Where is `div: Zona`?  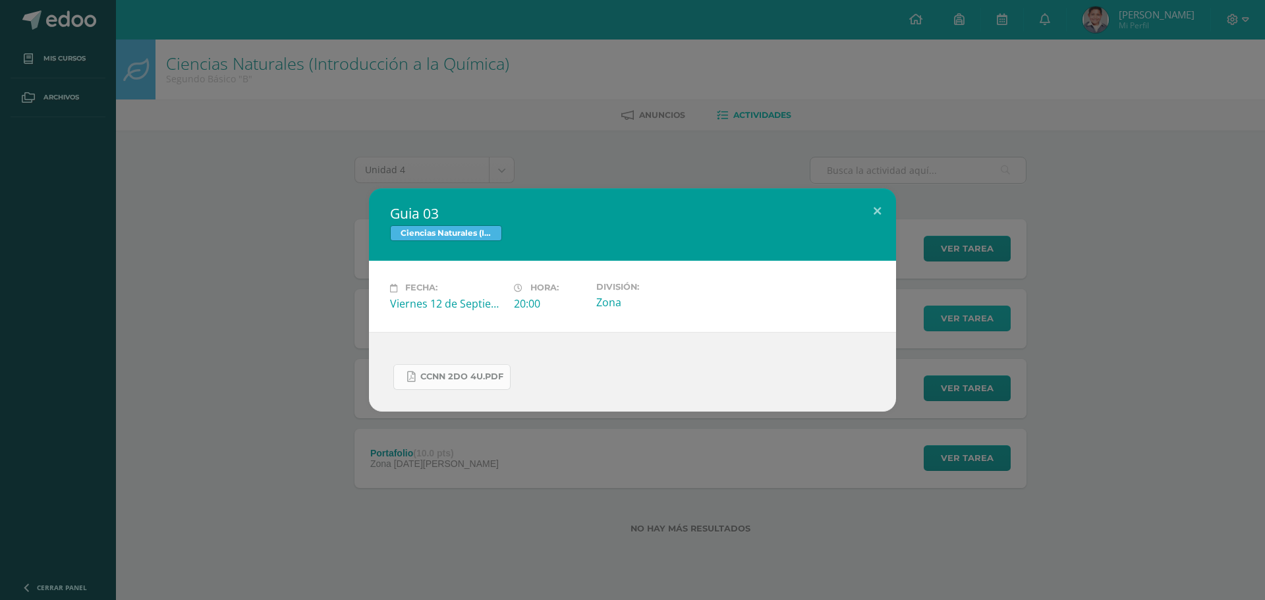
div: Zona is located at coordinates (653, 302).